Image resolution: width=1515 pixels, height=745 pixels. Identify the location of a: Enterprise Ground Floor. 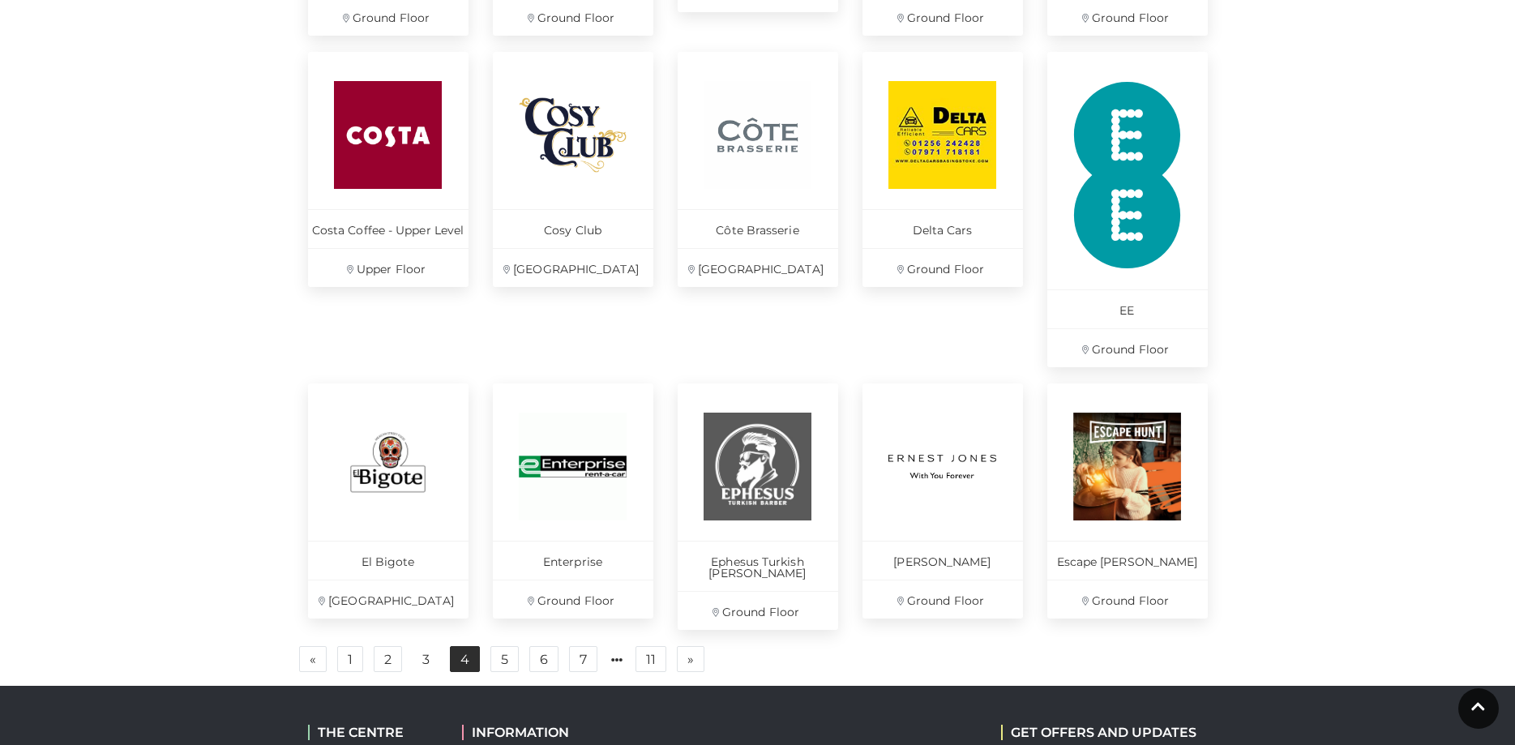
(573, 501).